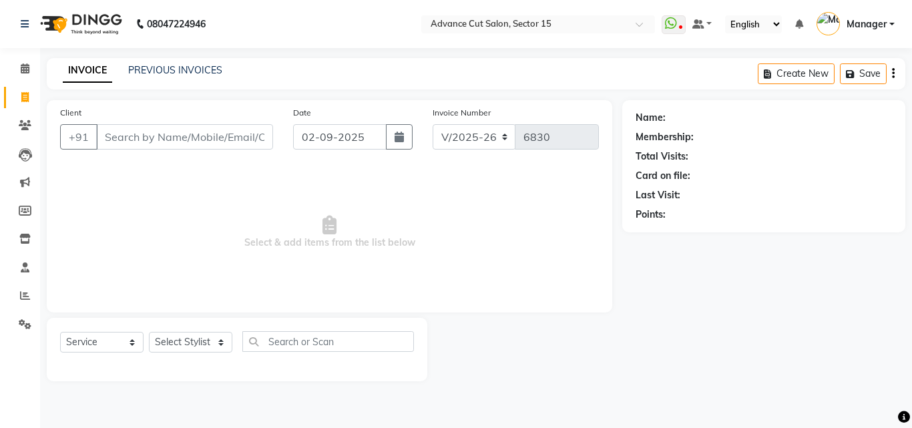 This screenshot has width=912, height=428. Describe the element at coordinates (71, 113) in the screenshot. I see `label: Client` at that location.